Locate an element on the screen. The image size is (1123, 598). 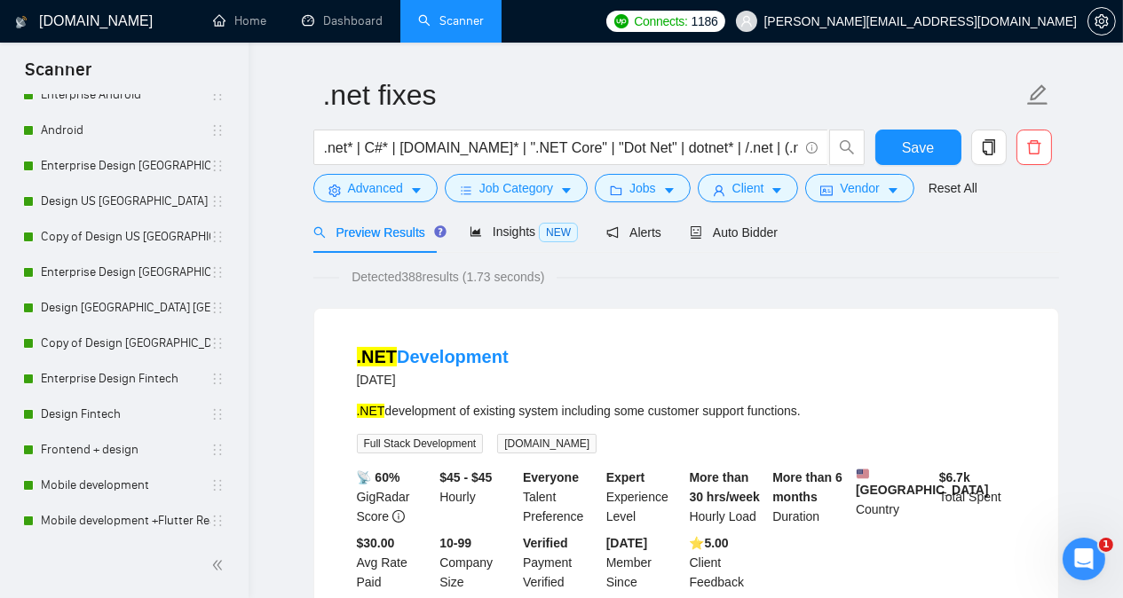
a: Frontend + design is located at coordinates (125, 450).